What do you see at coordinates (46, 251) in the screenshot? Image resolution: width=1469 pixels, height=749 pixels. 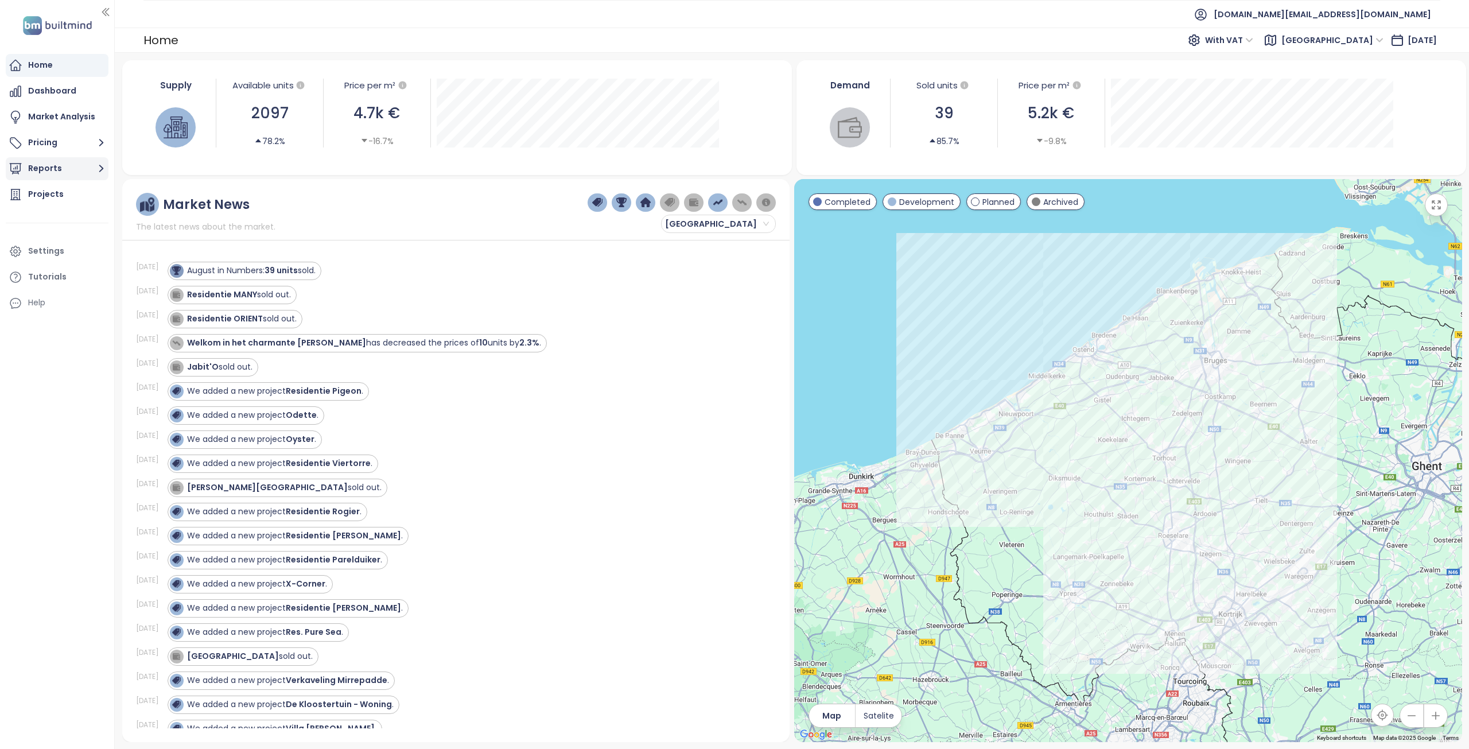 I see `div: Settings` at bounding box center [46, 251].